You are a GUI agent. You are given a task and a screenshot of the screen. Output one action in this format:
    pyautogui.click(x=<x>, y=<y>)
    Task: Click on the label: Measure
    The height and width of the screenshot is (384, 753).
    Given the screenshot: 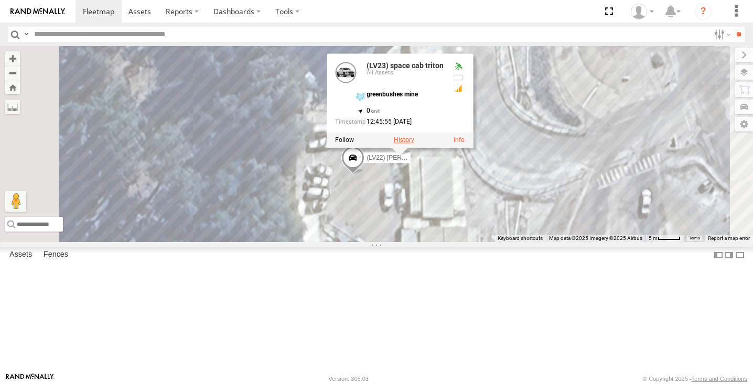 What is the action you would take?
    pyautogui.click(x=13, y=107)
    